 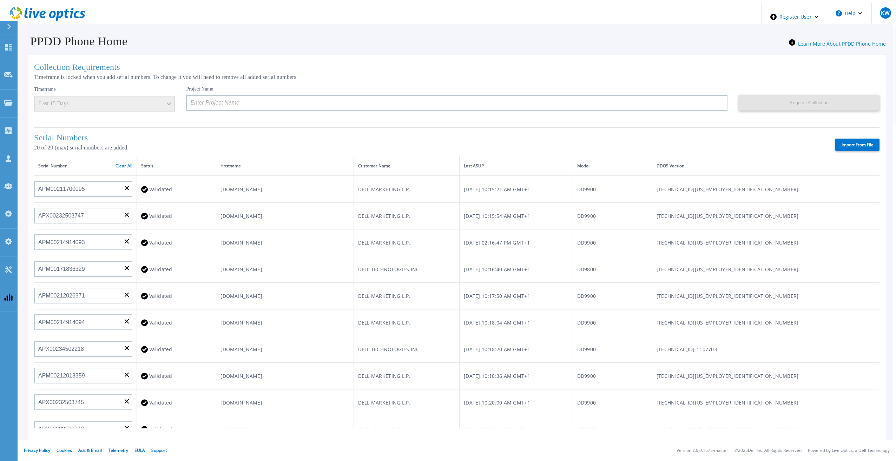 What do you see at coordinates (809, 103) in the screenshot?
I see `button: Request Collection` at bounding box center [809, 103].